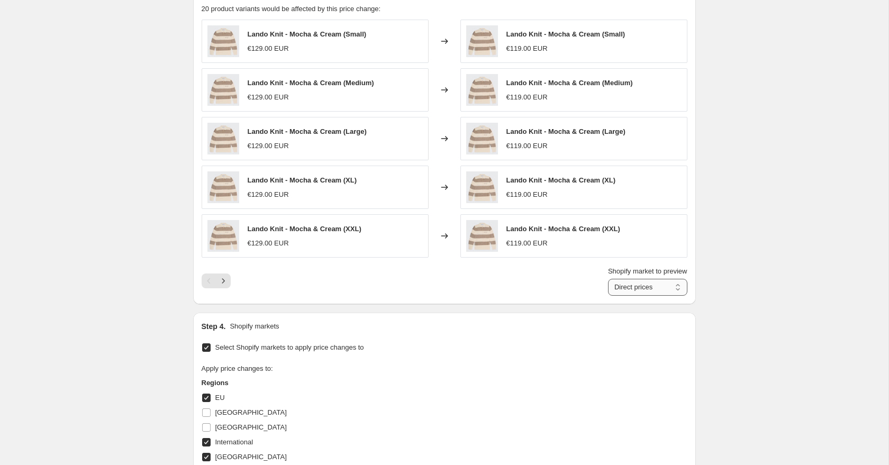  I want to click on span: International, so click(234, 442).